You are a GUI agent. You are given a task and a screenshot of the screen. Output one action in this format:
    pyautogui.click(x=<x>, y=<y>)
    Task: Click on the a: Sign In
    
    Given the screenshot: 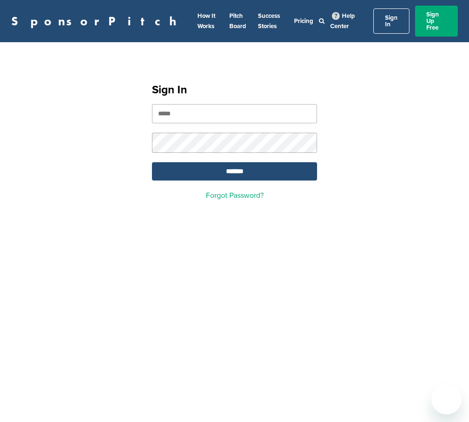 What is the action you would take?
    pyautogui.click(x=391, y=21)
    